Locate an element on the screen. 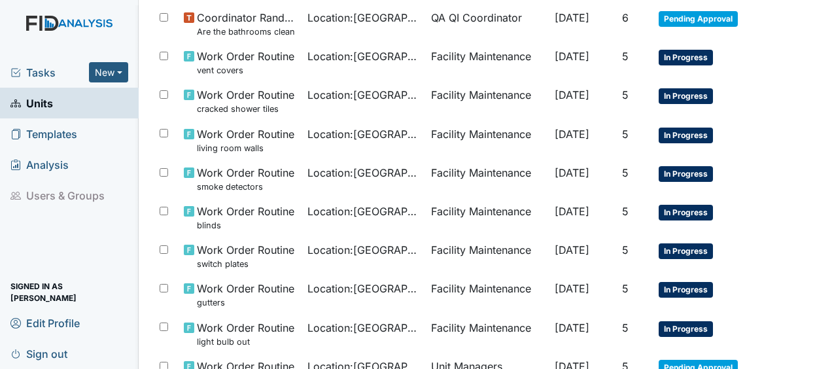 The height and width of the screenshot is (369, 832). span: Work Order Routine living room walls is located at coordinates (245, 140).